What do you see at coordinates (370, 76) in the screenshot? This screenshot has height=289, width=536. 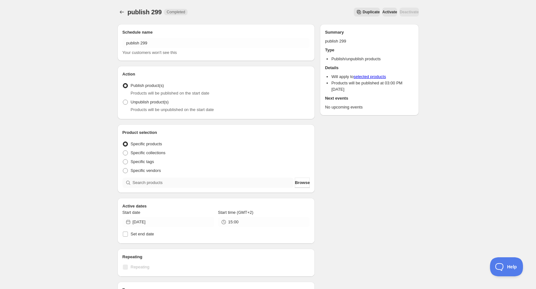 I see `a: selected products` at bounding box center [370, 76].